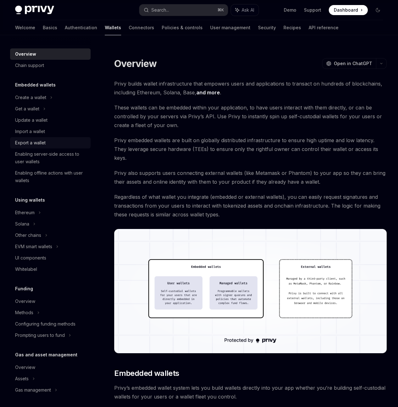 Image resolution: width=398 pixels, height=407 pixels. I want to click on div: Whitelabel, so click(26, 269).